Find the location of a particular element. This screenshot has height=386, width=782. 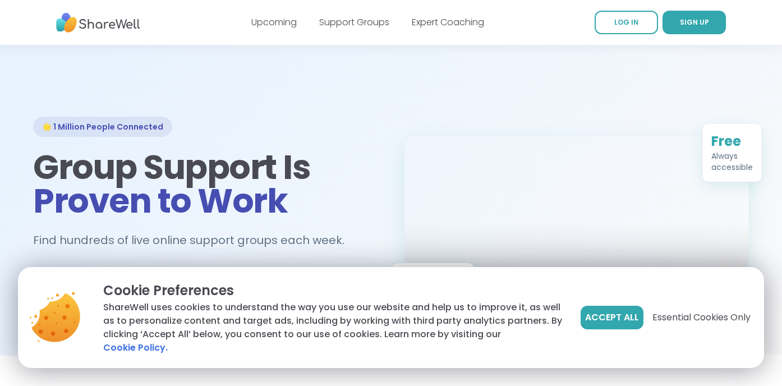

span: SIGN UP is located at coordinates (695, 22).